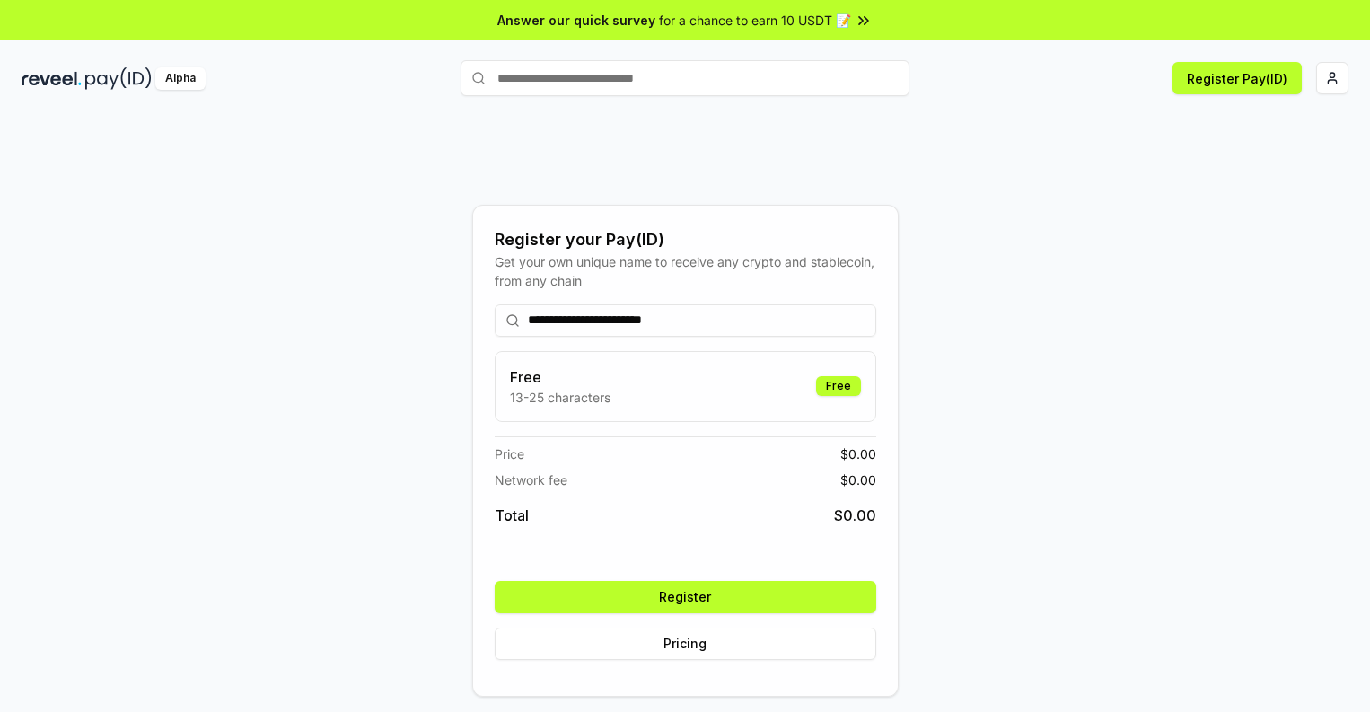 The height and width of the screenshot is (712, 1370). What do you see at coordinates (530, 479) in the screenshot?
I see `span: Network fee` at bounding box center [530, 479].